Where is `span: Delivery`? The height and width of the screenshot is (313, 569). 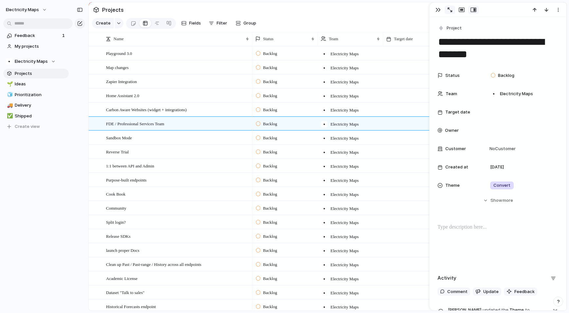
span: Delivery is located at coordinates (41, 105).